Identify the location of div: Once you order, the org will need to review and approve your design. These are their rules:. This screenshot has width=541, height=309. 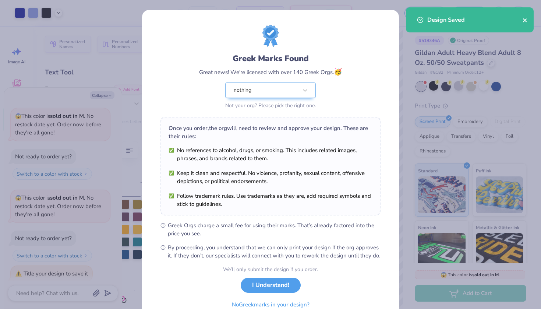
(270, 132).